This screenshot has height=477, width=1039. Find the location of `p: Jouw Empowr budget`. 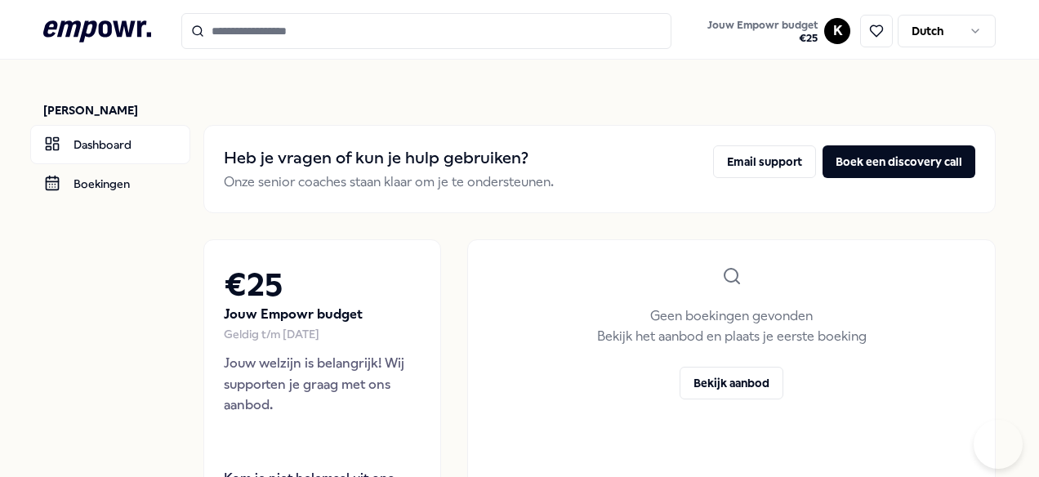

p: Jouw Empowr budget is located at coordinates (322, 315).